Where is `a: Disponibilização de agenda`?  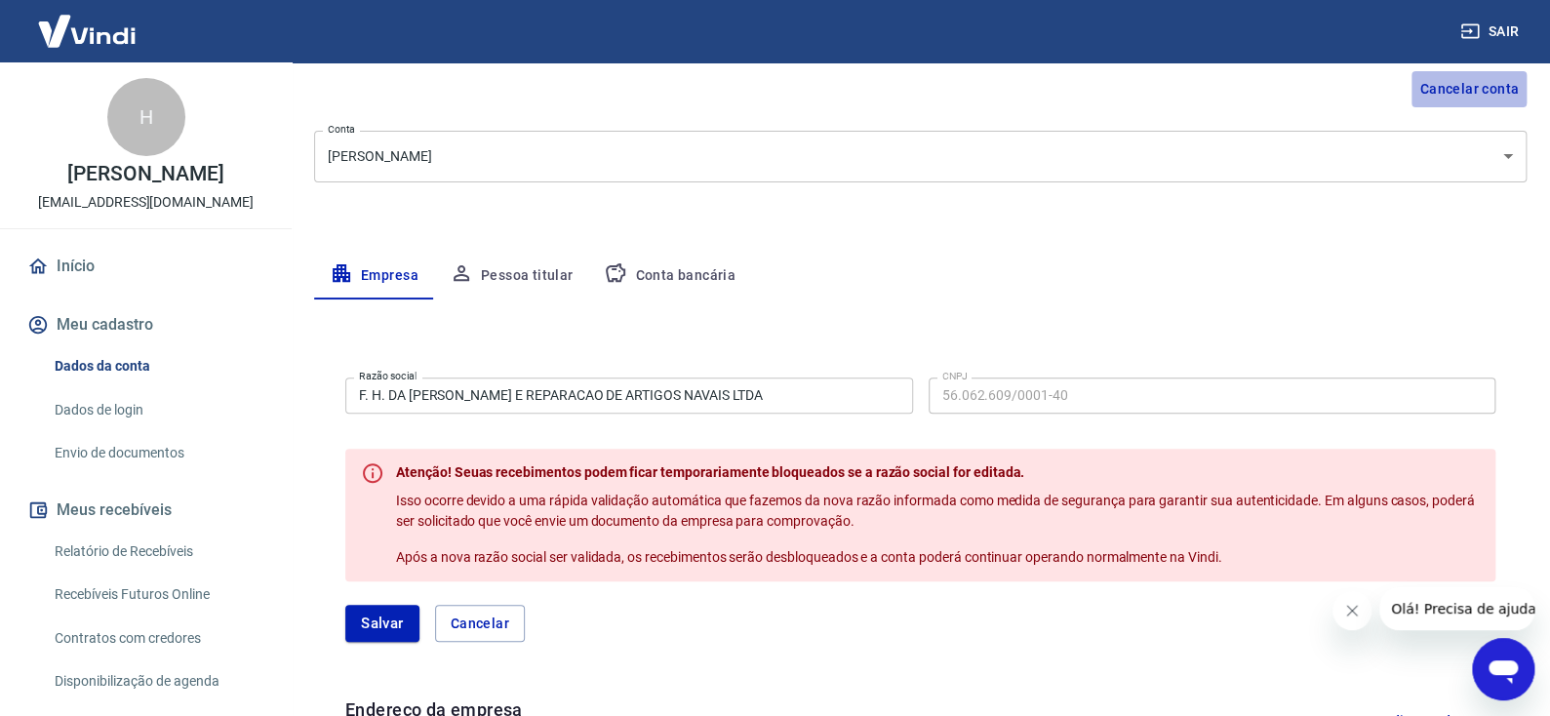
a: Disponibilização de agenda is located at coordinates (157, 681).